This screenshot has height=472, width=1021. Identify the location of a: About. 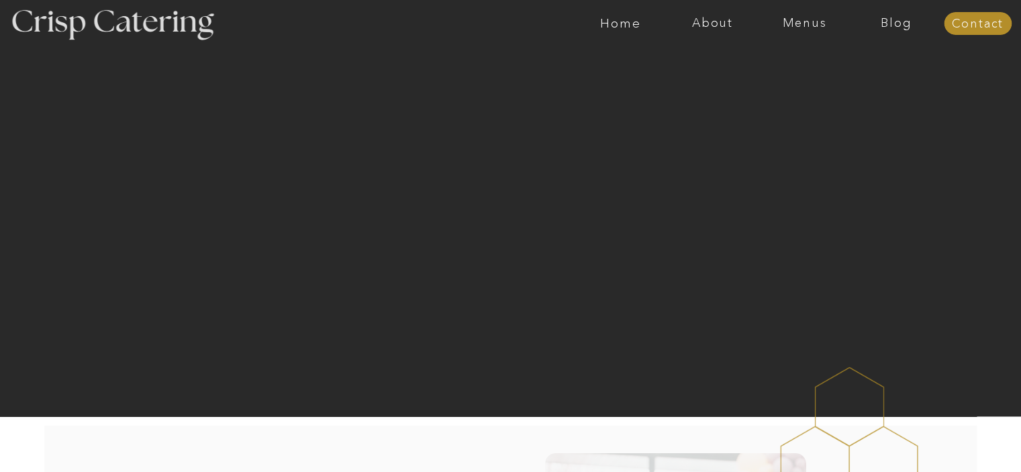
(712, 23).